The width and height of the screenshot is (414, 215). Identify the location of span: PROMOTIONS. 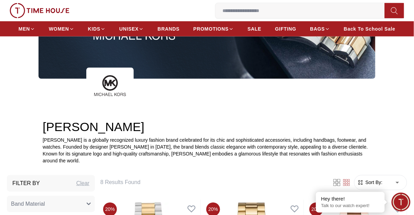
(211, 29).